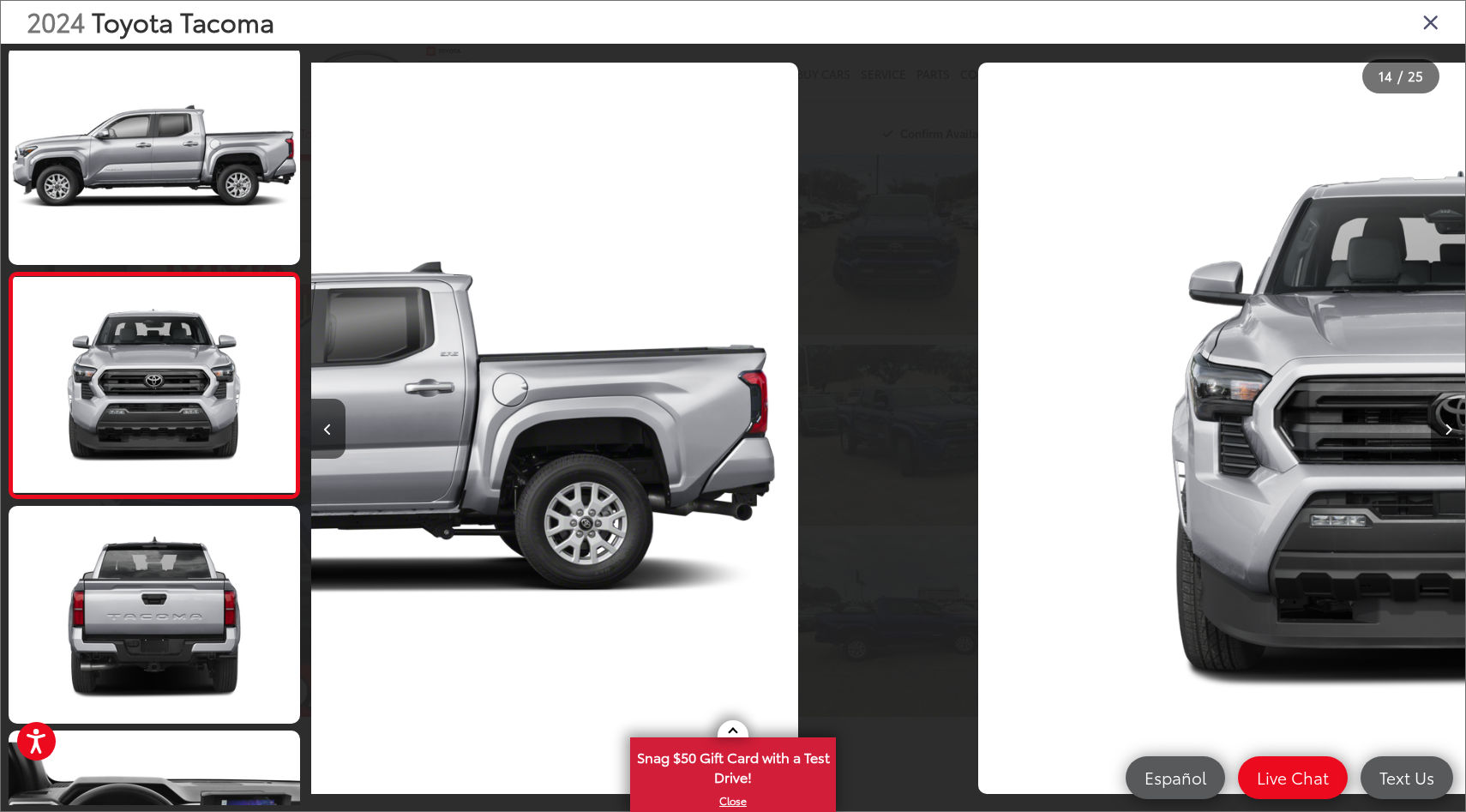 Image resolution: width=1466 pixels, height=812 pixels. I want to click on span: Español, so click(1176, 777).